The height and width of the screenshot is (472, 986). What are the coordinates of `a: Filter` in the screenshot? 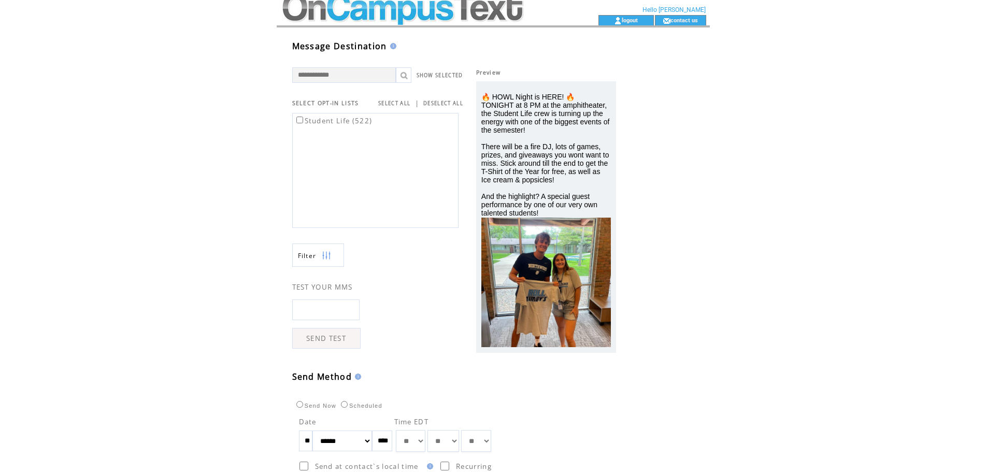 It's located at (318, 255).